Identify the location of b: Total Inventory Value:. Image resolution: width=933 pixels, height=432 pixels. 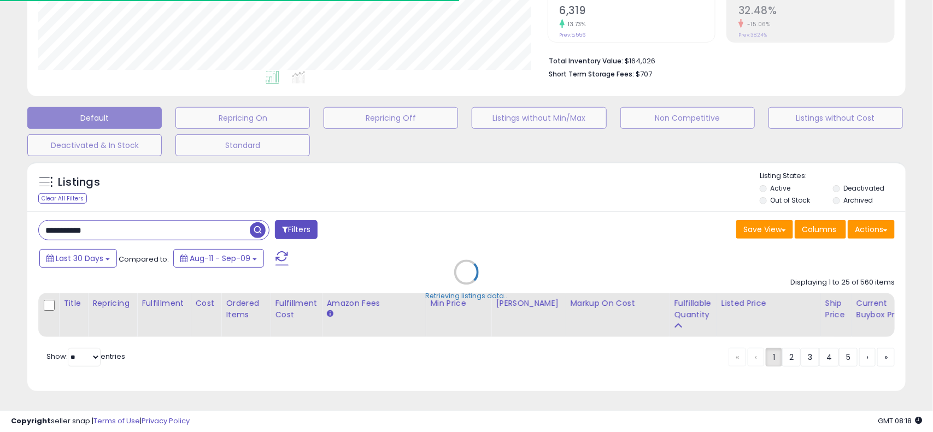
(586, 61).